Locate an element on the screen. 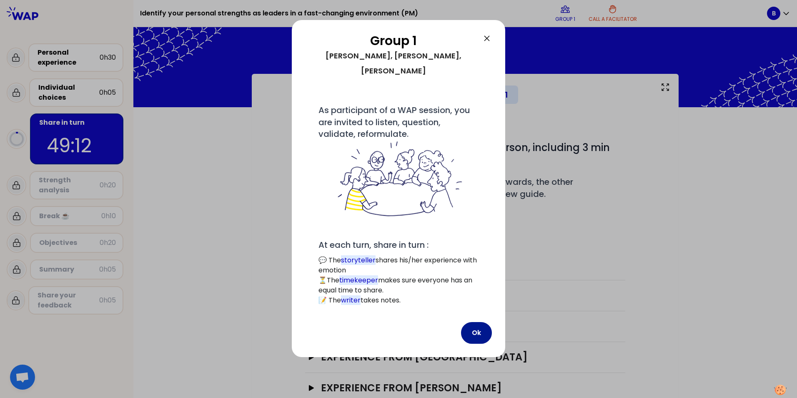 Image resolution: width=797 pixels, height=398 pixels. span: At each turn, share in turn : is located at coordinates (374, 245).